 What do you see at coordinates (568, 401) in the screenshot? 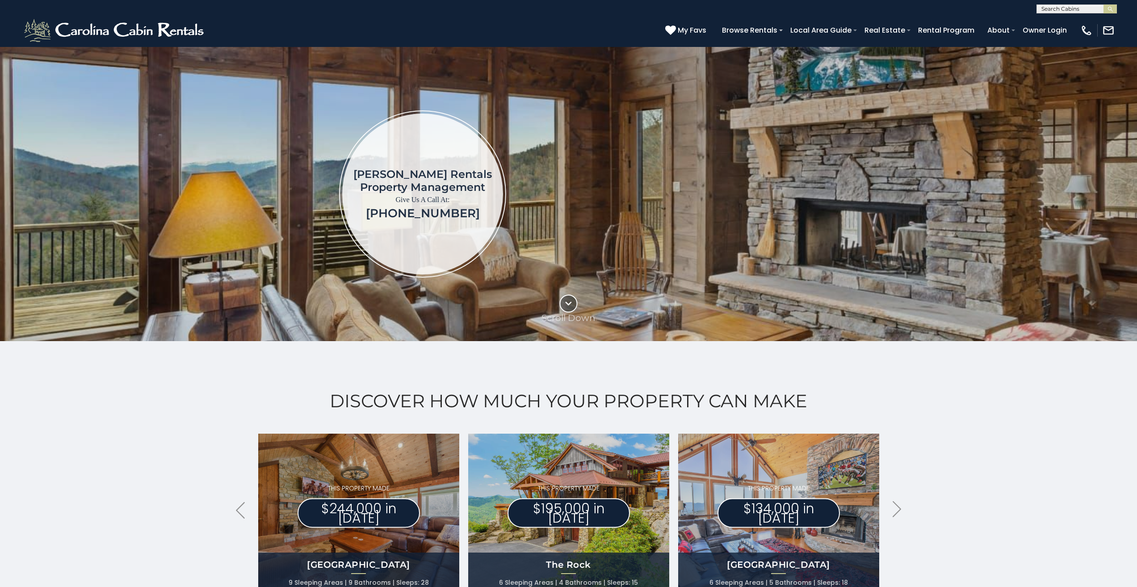
I see `h2: Discover How Much Your Property Can Make` at bounding box center [568, 401].